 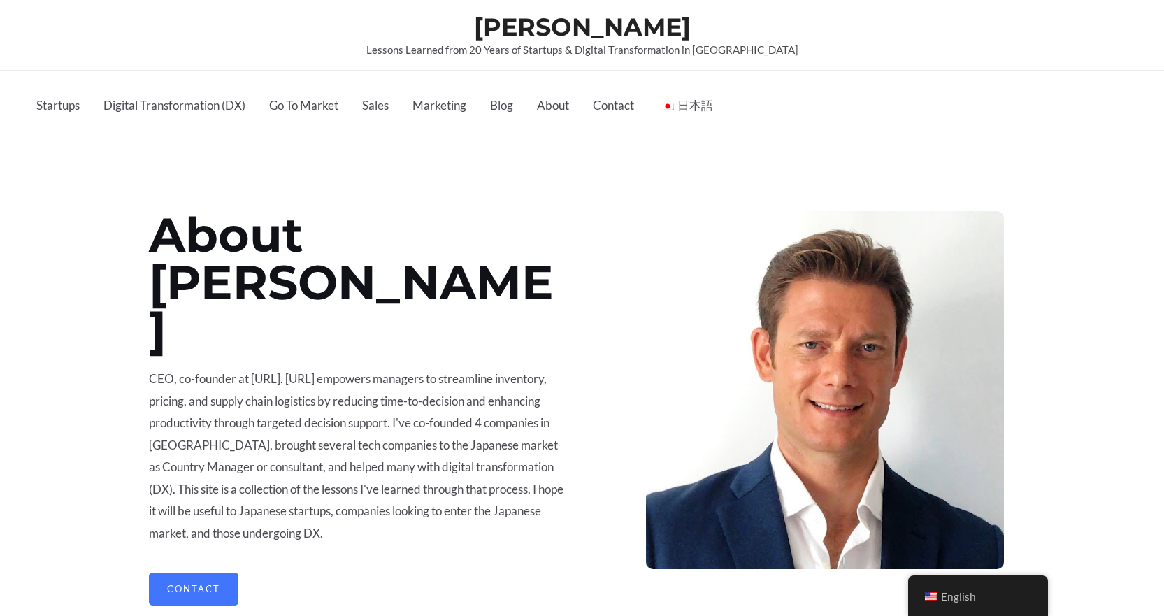 I want to click on a: ja日本語, so click(x=685, y=106).